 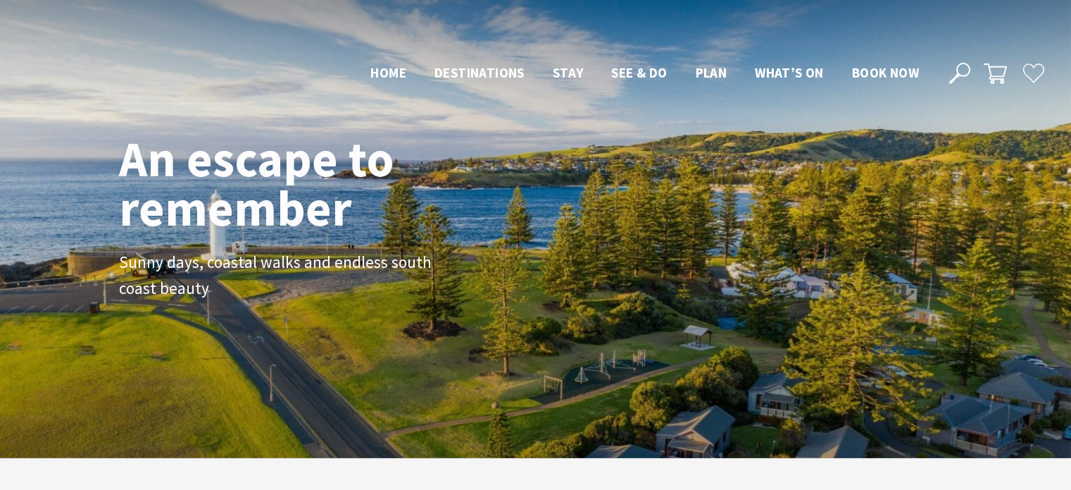 What do you see at coordinates (790, 73) in the screenshot?
I see `span: What’s On` at bounding box center [790, 73].